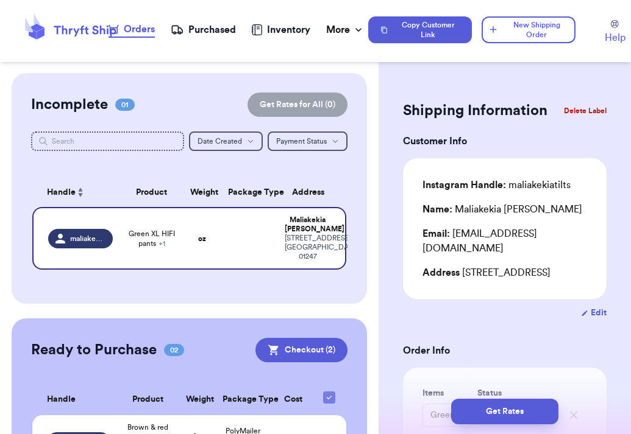  Describe the element at coordinates (307, 141) in the screenshot. I see `button: Payment Status` at that location.